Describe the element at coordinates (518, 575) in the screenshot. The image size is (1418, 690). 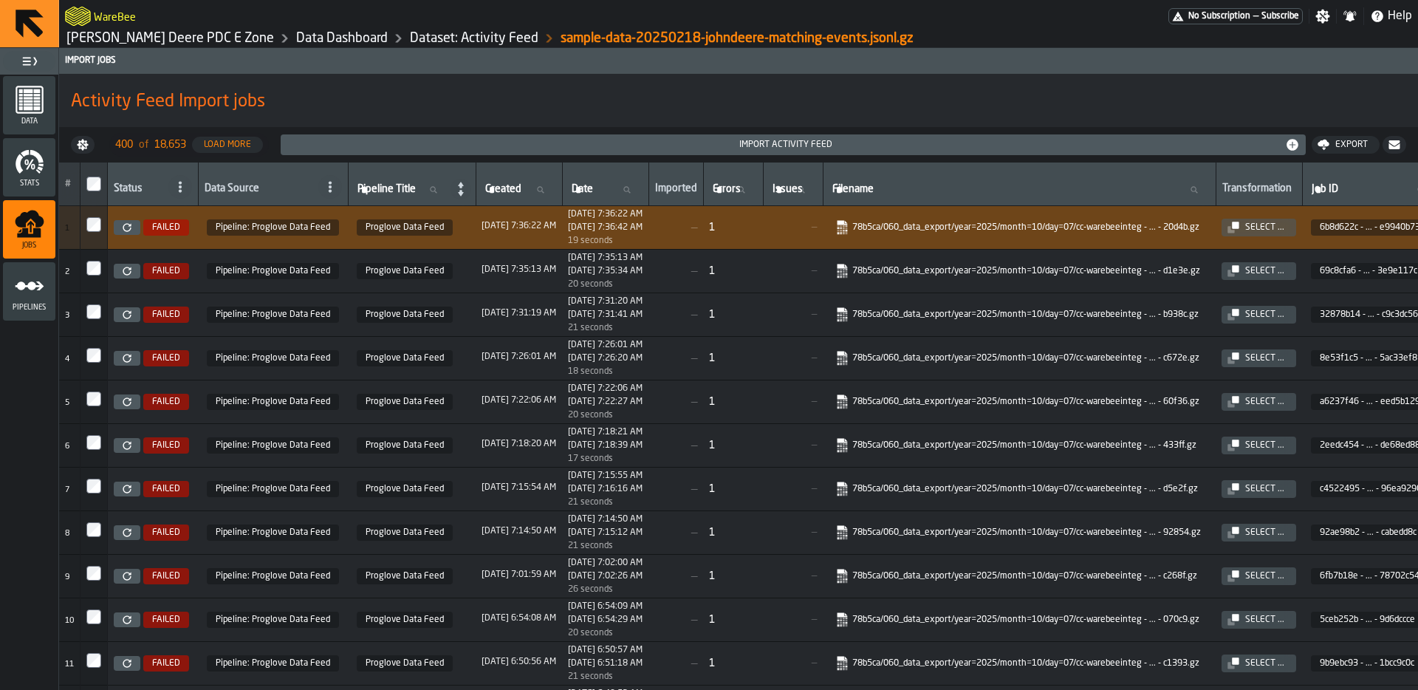
I see `span: 1759813319644` at that location.